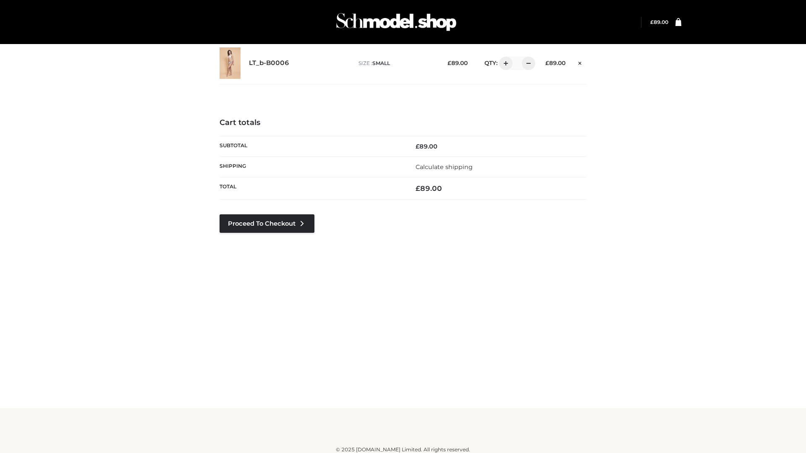 The height and width of the screenshot is (453, 806). I want to click on a: £89.00, so click(659, 22).